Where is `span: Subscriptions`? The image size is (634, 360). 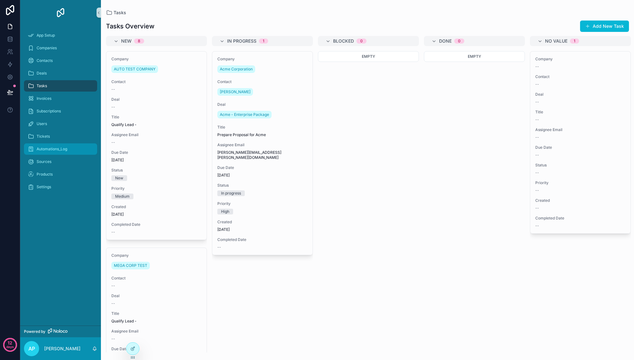 span: Subscriptions is located at coordinates (49, 111).